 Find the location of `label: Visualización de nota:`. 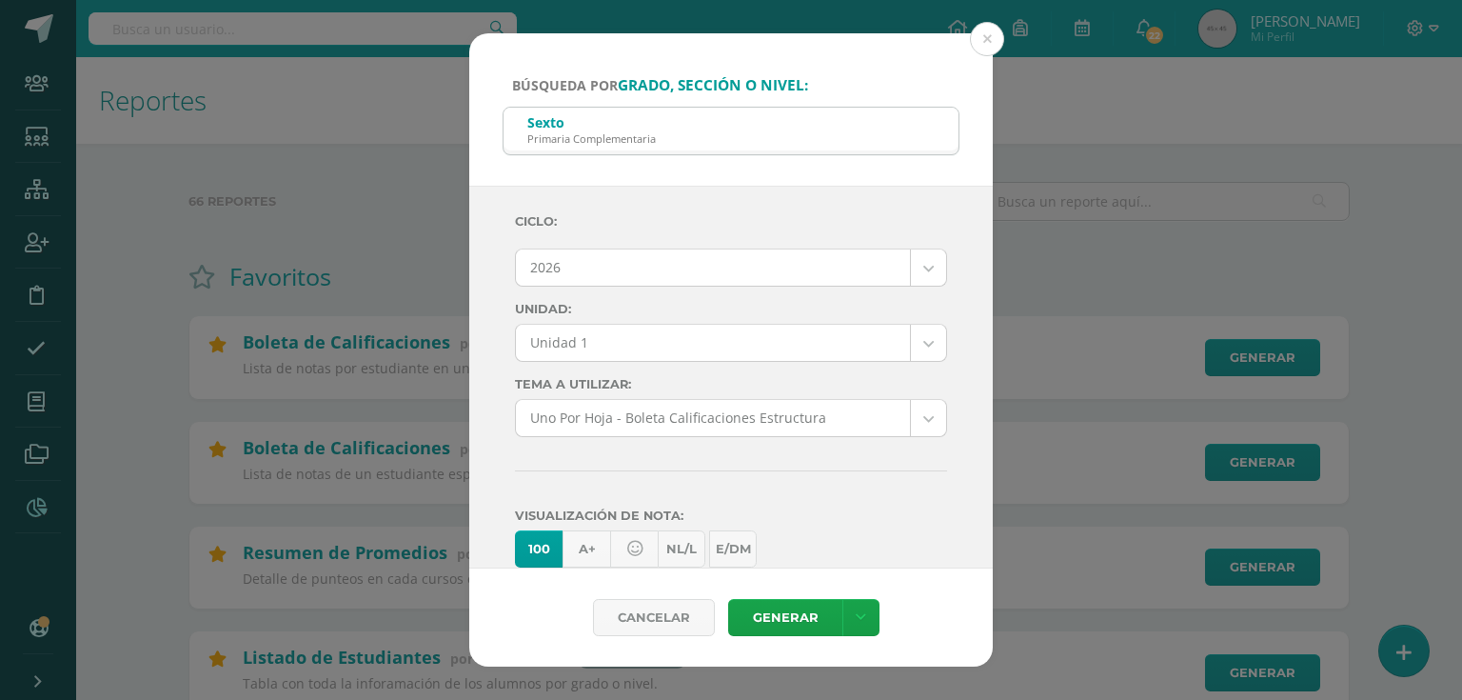

label: Visualización de nota: is located at coordinates (731, 515).